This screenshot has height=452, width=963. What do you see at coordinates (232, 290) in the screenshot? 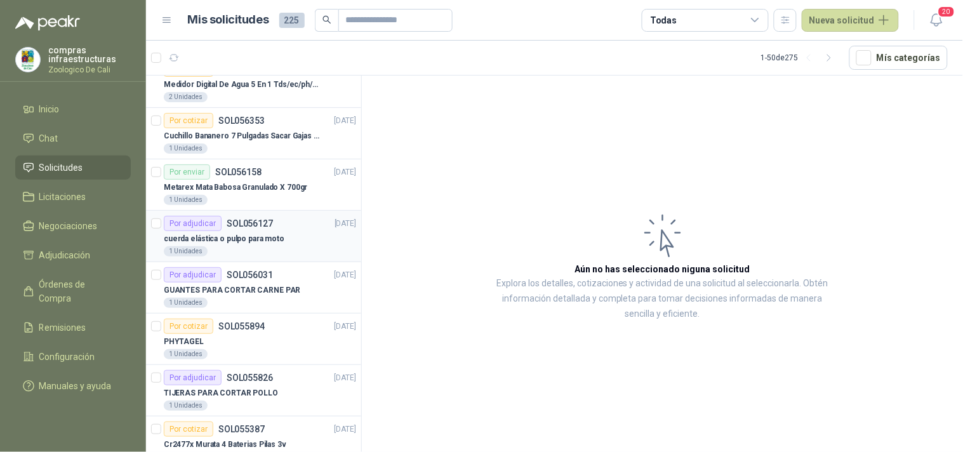
I see `p: GUANTES PARA CORTAR CARNE PAR` at bounding box center [232, 290].